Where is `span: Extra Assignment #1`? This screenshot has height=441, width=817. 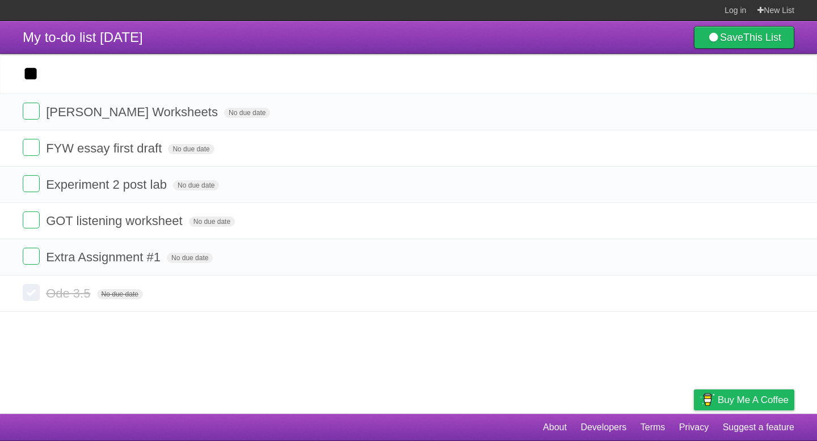
span: Extra Assignment #1 is located at coordinates (104, 257).